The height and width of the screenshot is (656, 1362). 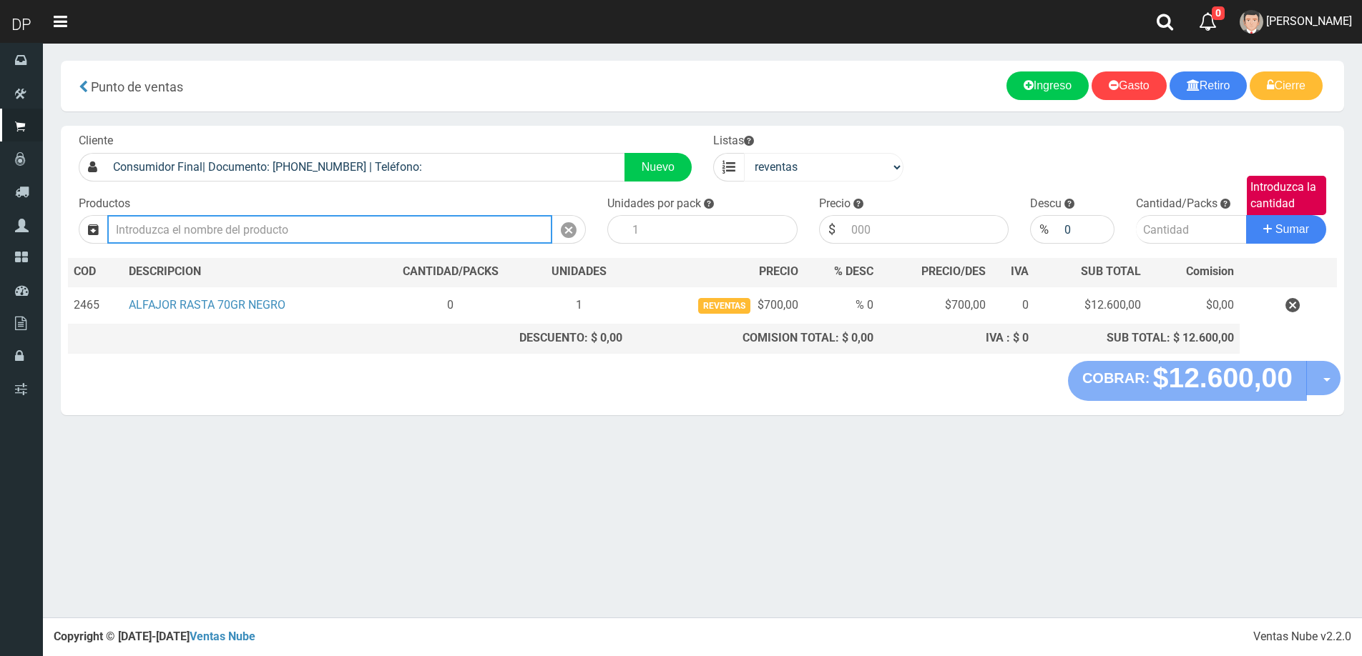 I want to click on label: Precio, so click(x=834, y=204).